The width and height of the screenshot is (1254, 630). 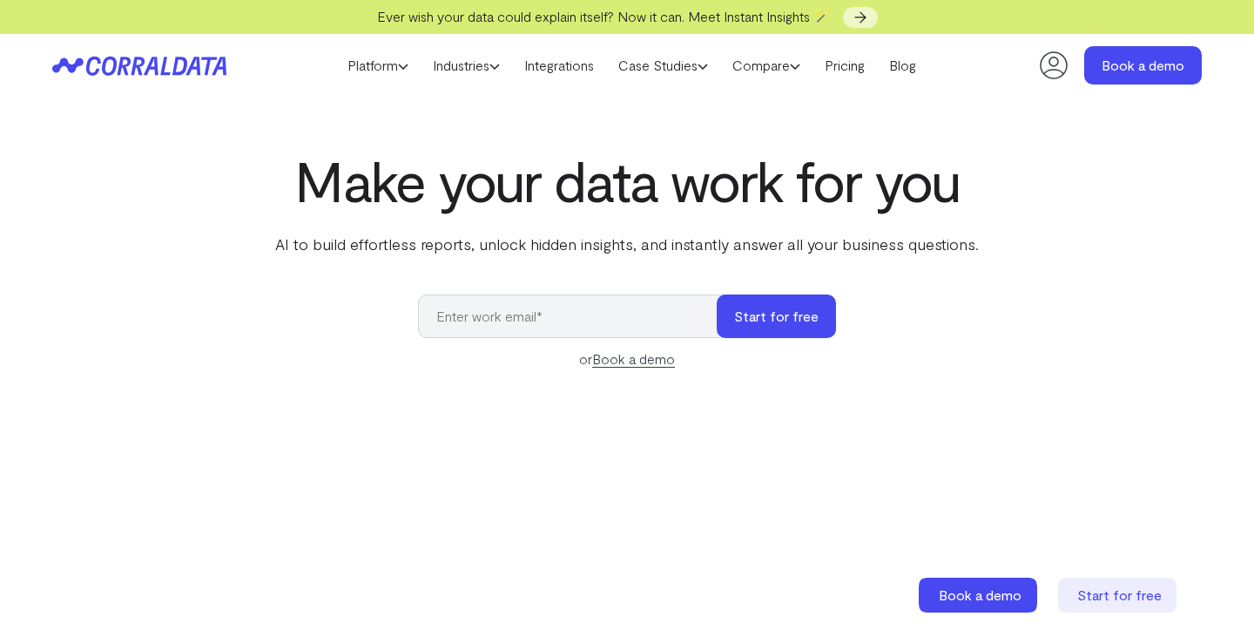 What do you see at coordinates (466, 65) in the screenshot?
I see `a: Industries` at bounding box center [466, 65].